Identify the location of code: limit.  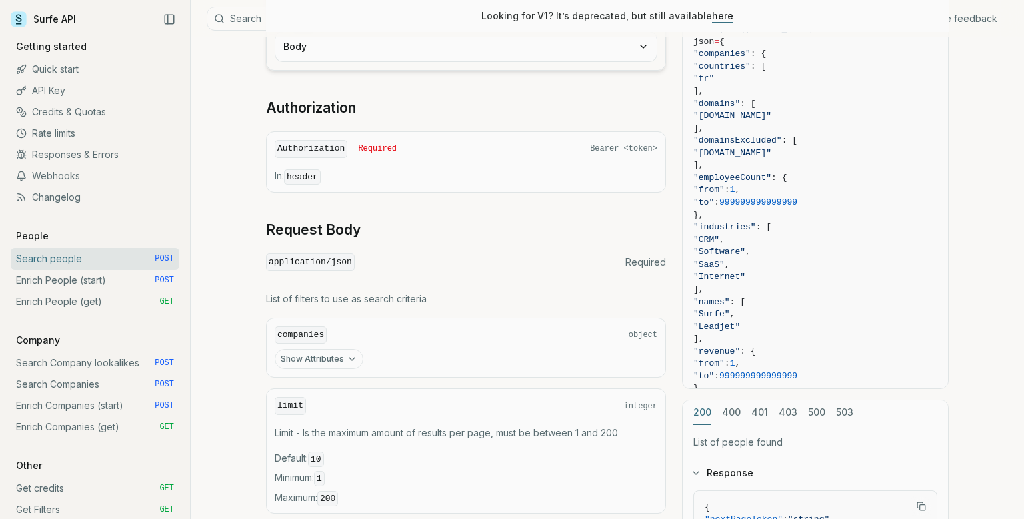
(290, 405).